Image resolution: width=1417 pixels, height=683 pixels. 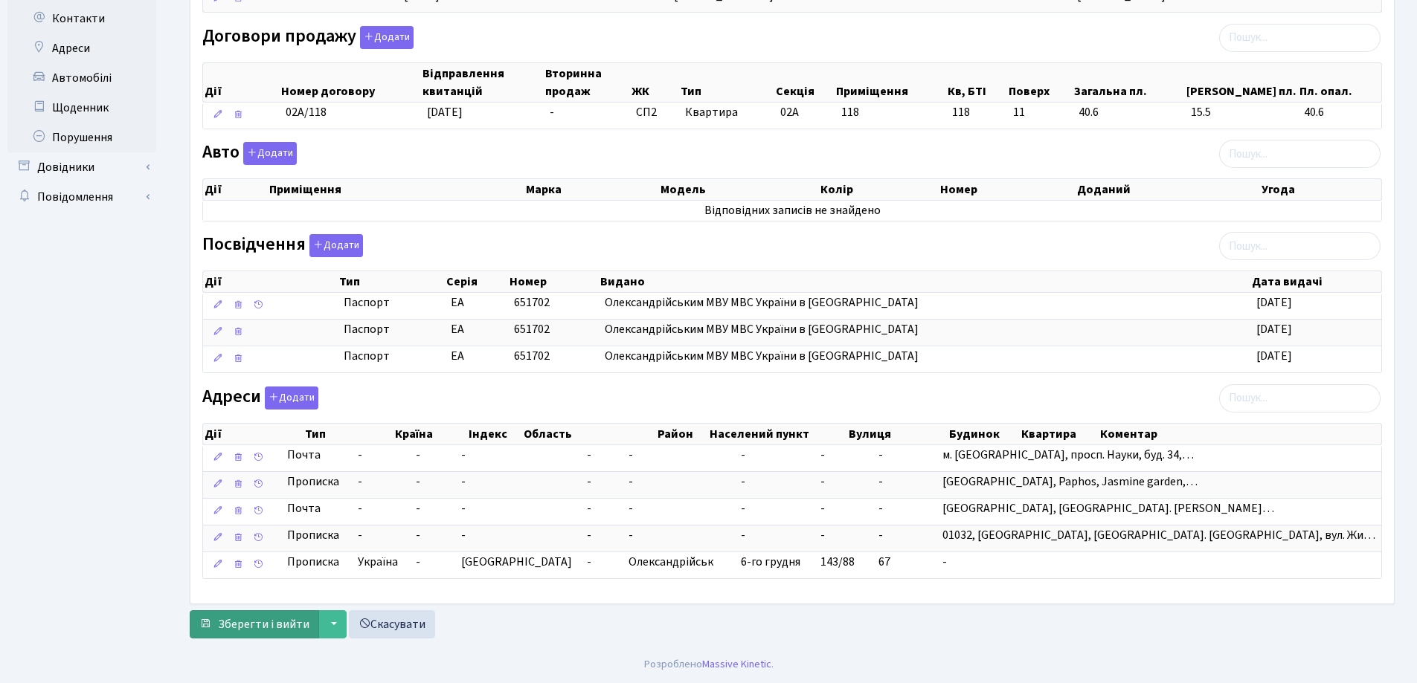 What do you see at coordinates (82, 19) in the screenshot?
I see `a: Контакти` at bounding box center [82, 19].